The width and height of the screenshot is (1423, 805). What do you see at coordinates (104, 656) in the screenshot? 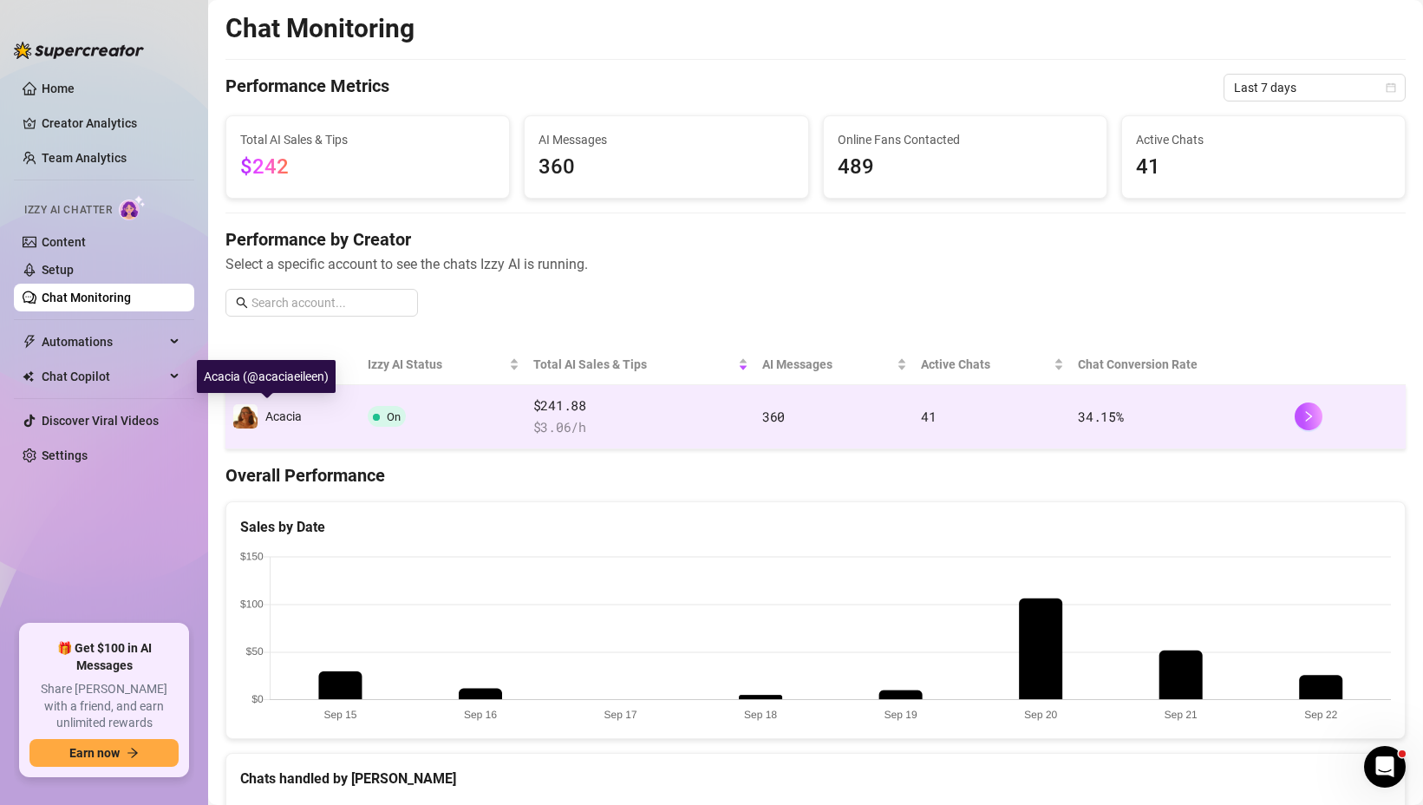
I see `span: 🎁 Get $100 in AI Messages` at bounding box center [104, 656].